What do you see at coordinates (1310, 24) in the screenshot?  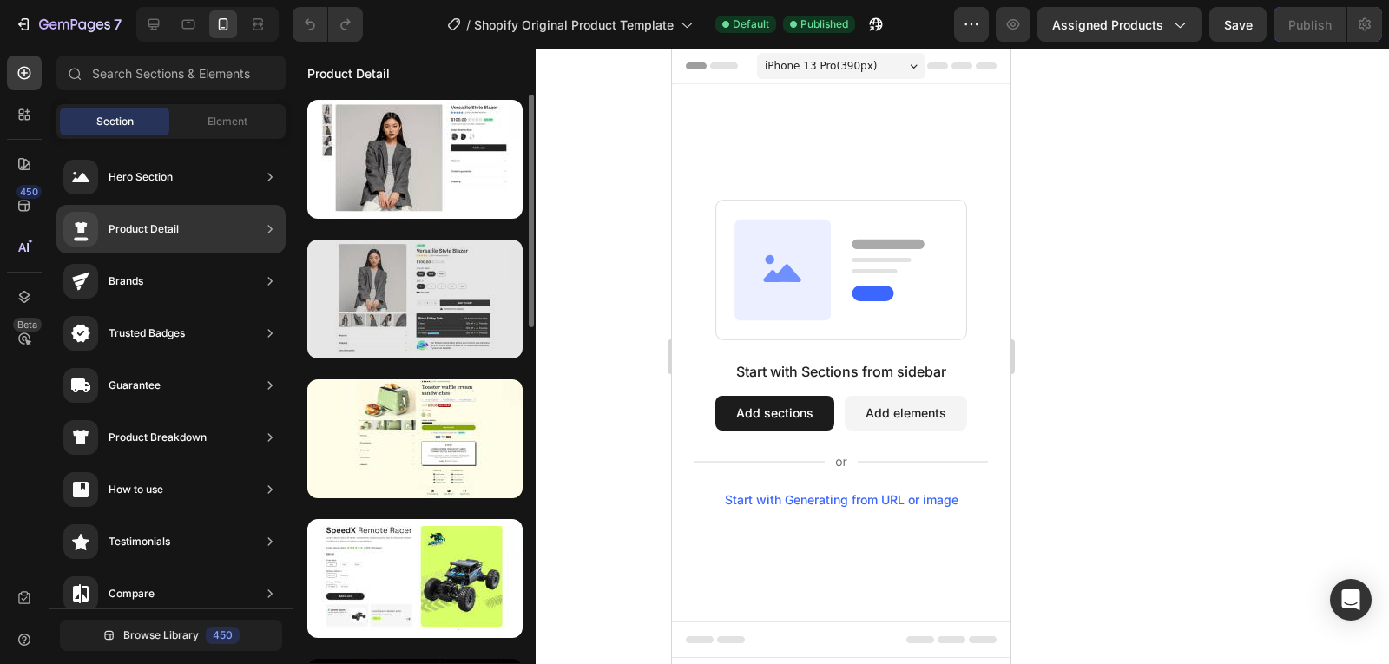 I see `button: Publish` at bounding box center [1310, 24].